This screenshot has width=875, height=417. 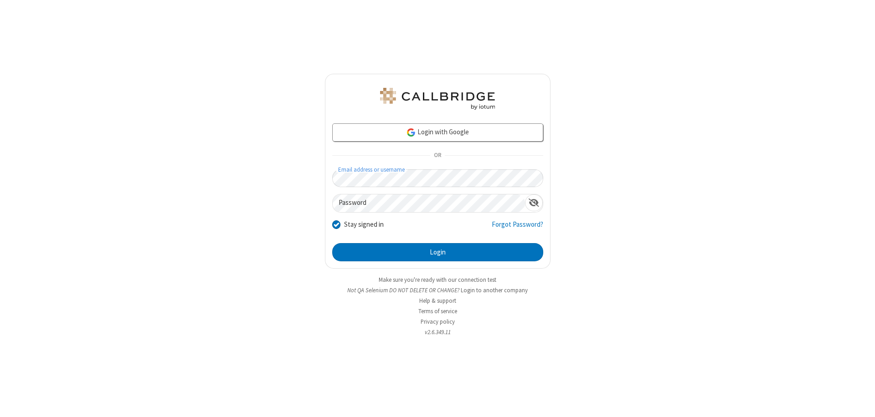 I want to click on a: Make sure you're ready with our connection test, so click(x=437, y=280).